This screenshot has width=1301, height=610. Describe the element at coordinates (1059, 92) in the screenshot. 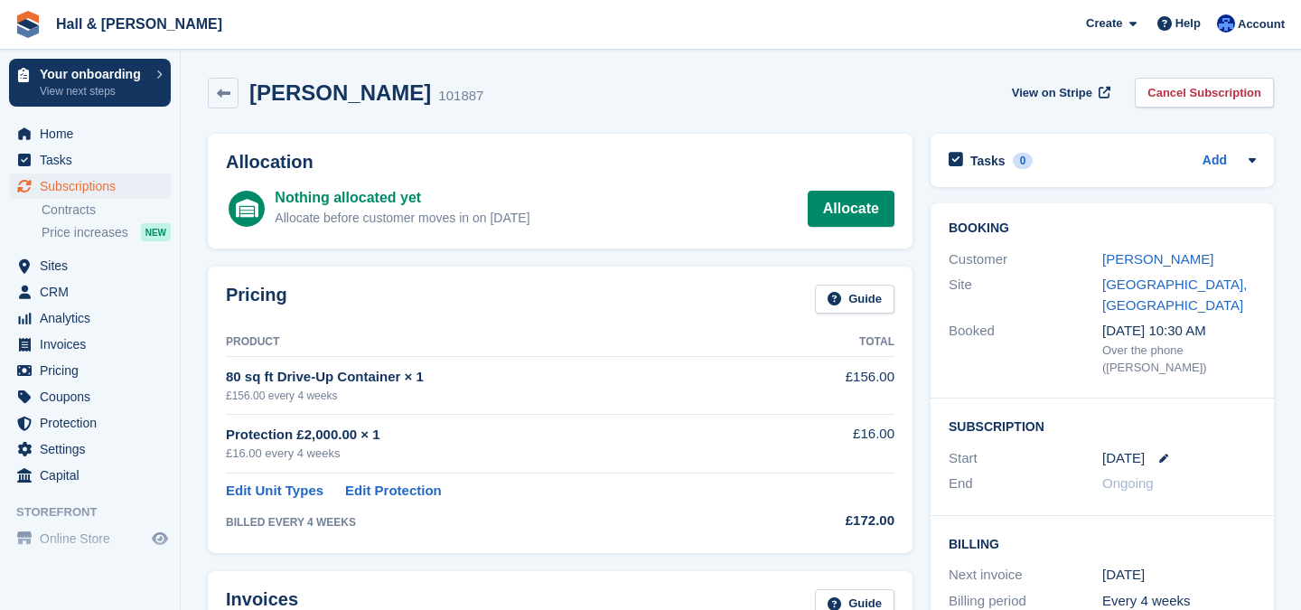

I see `a: View on Stripe` at that location.